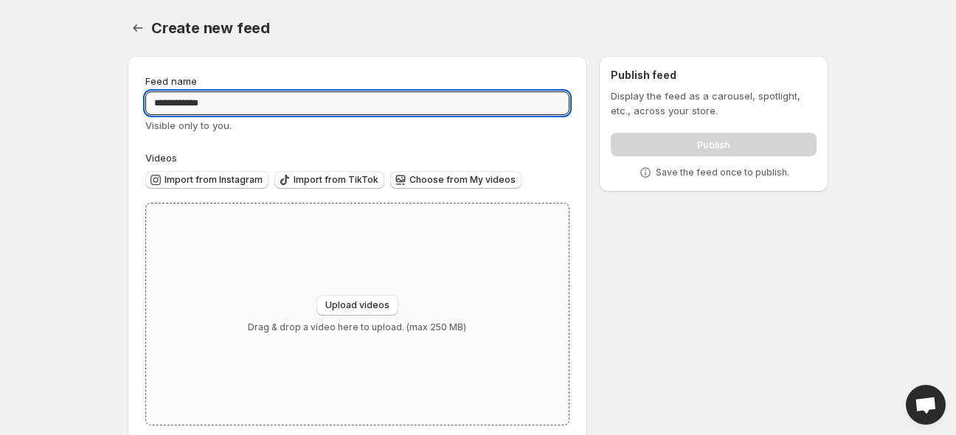 Image resolution: width=956 pixels, height=435 pixels. Describe the element at coordinates (462, 180) in the screenshot. I see `span: Choose from My videos` at that location.